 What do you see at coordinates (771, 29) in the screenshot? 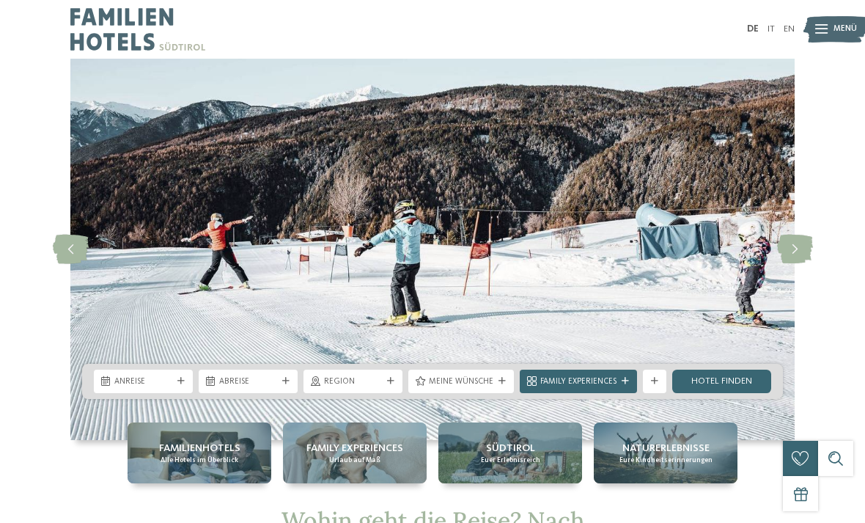
I see `a: IT` at bounding box center [771, 29].